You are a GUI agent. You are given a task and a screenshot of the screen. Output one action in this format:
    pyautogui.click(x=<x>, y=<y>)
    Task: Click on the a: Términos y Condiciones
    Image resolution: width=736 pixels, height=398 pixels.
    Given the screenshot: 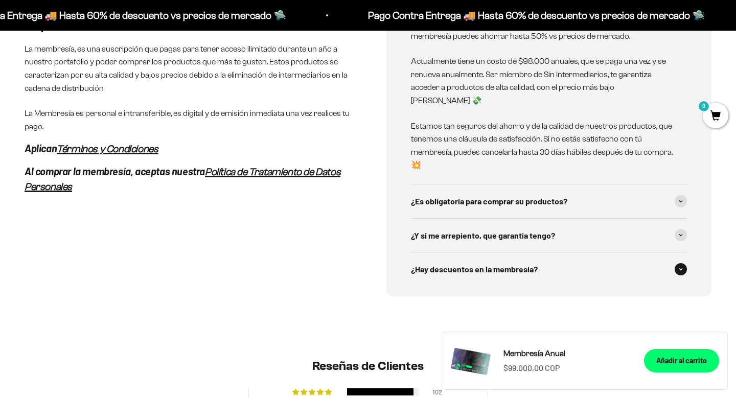 What is the action you would take?
    pyautogui.click(x=107, y=149)
    